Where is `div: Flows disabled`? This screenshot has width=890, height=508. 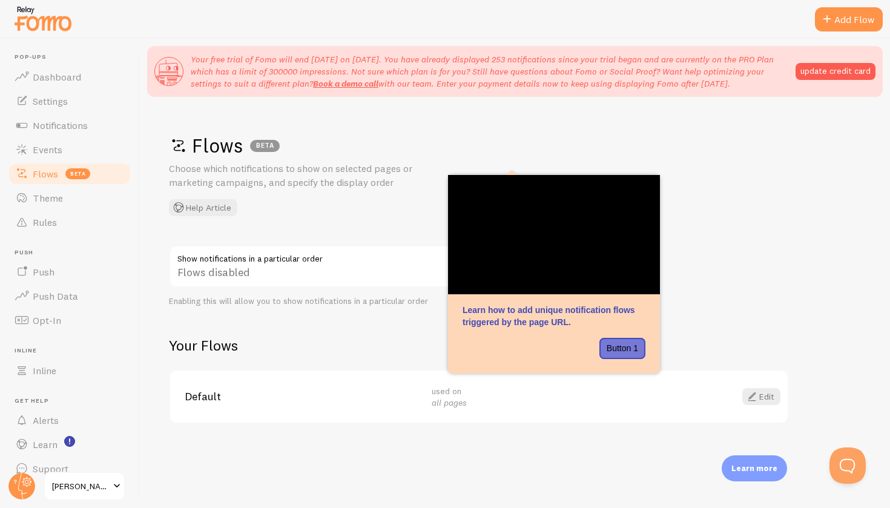 div: Flows disabled is located at coordinates (351, 267).